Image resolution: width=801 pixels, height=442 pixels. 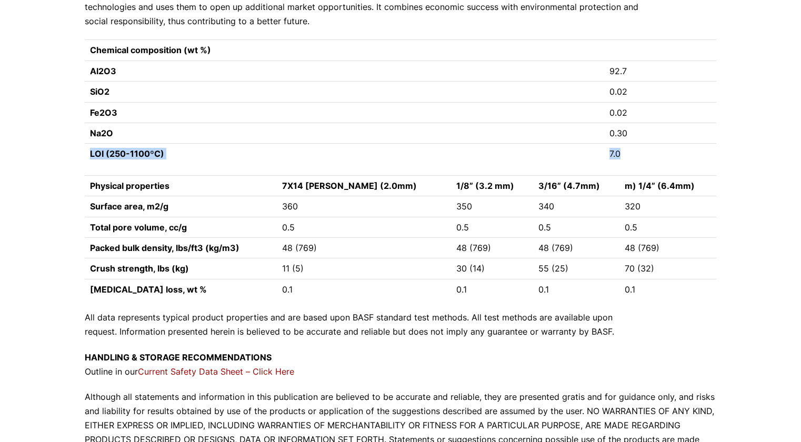 What do you see at coordinates (668, 206) in the screenshot?
I see `td: 320` at bounding box center [668, 206].